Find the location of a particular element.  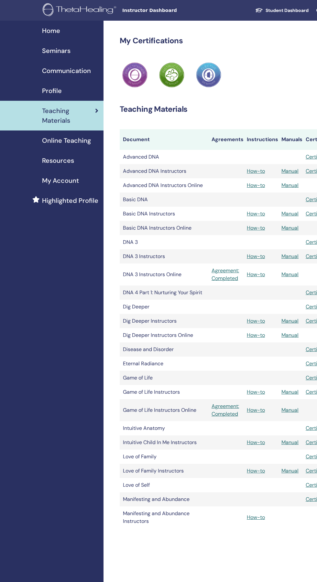

td: Advanced DNA is located at coordinates (164, 157).